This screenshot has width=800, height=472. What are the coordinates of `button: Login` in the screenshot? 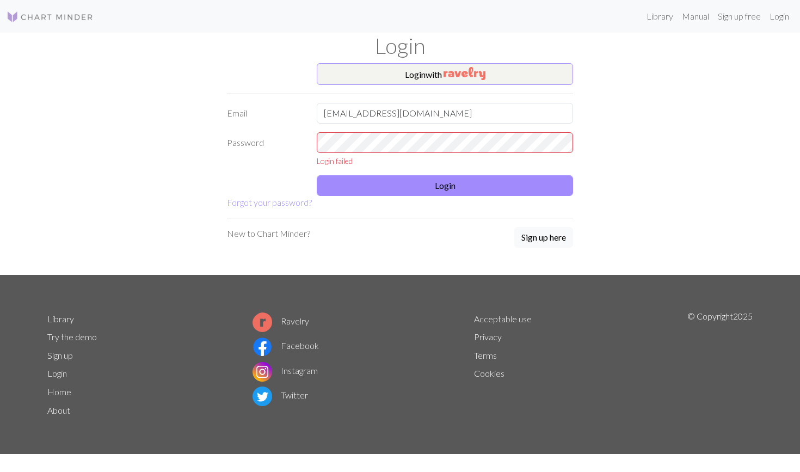 It's located at (445, 186).